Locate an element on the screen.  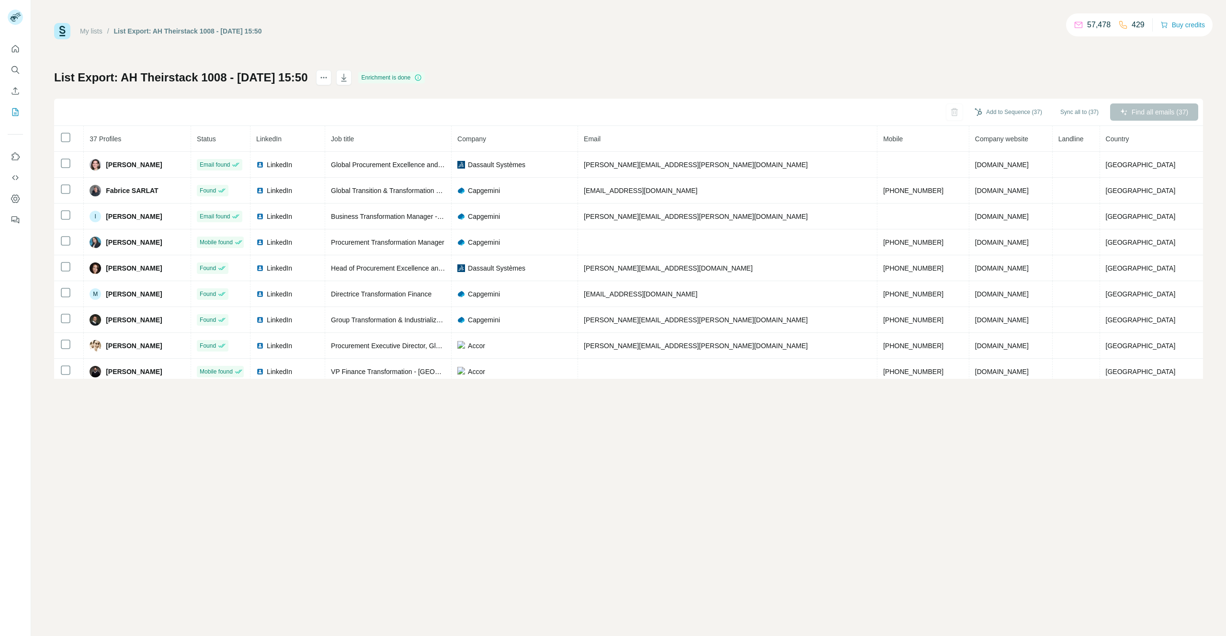
span: Company website is located at coordinates (1002, 139).